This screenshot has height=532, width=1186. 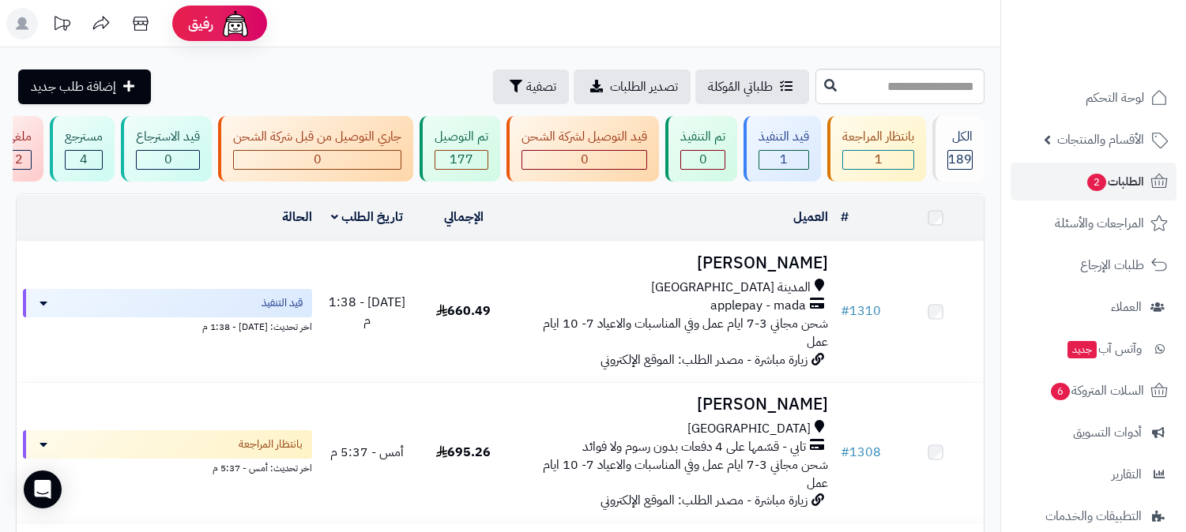 I want to click on a: مسترجع 4, so click(x=82, y=148).